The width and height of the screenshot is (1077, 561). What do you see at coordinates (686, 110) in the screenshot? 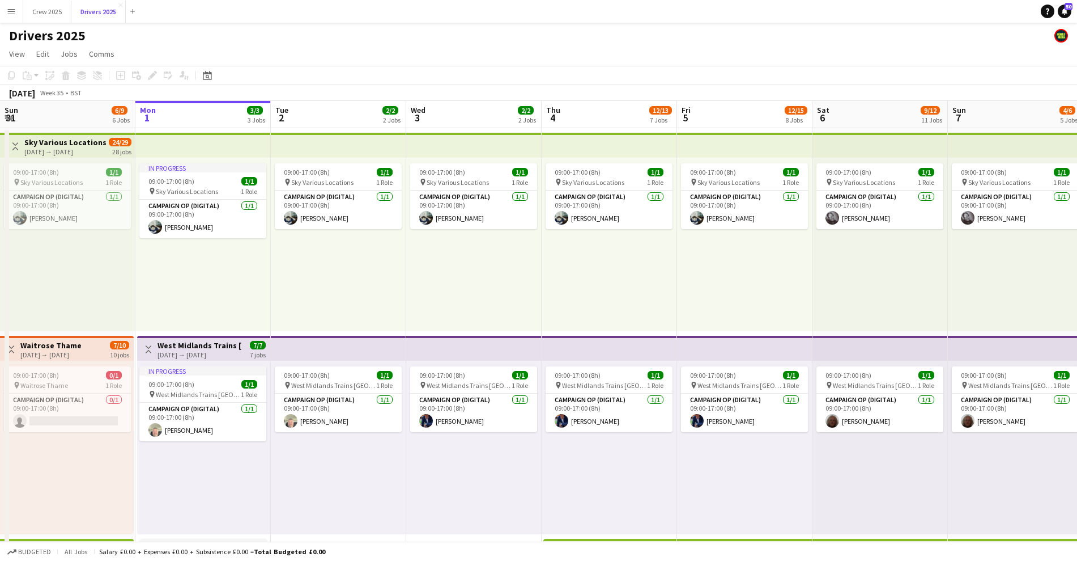
I see `span: Fri` at bounding box center [686, 110].